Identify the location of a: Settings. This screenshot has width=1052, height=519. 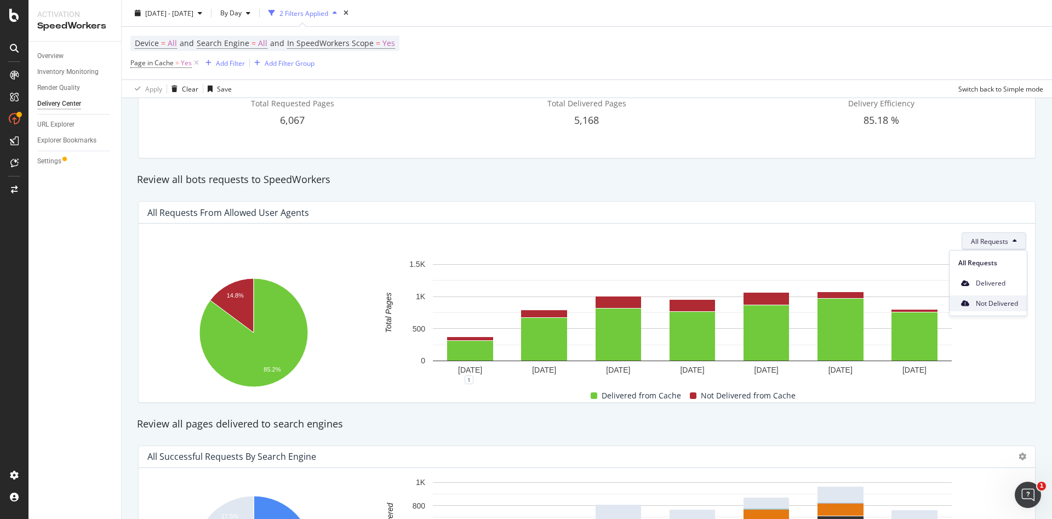
(75, 161).